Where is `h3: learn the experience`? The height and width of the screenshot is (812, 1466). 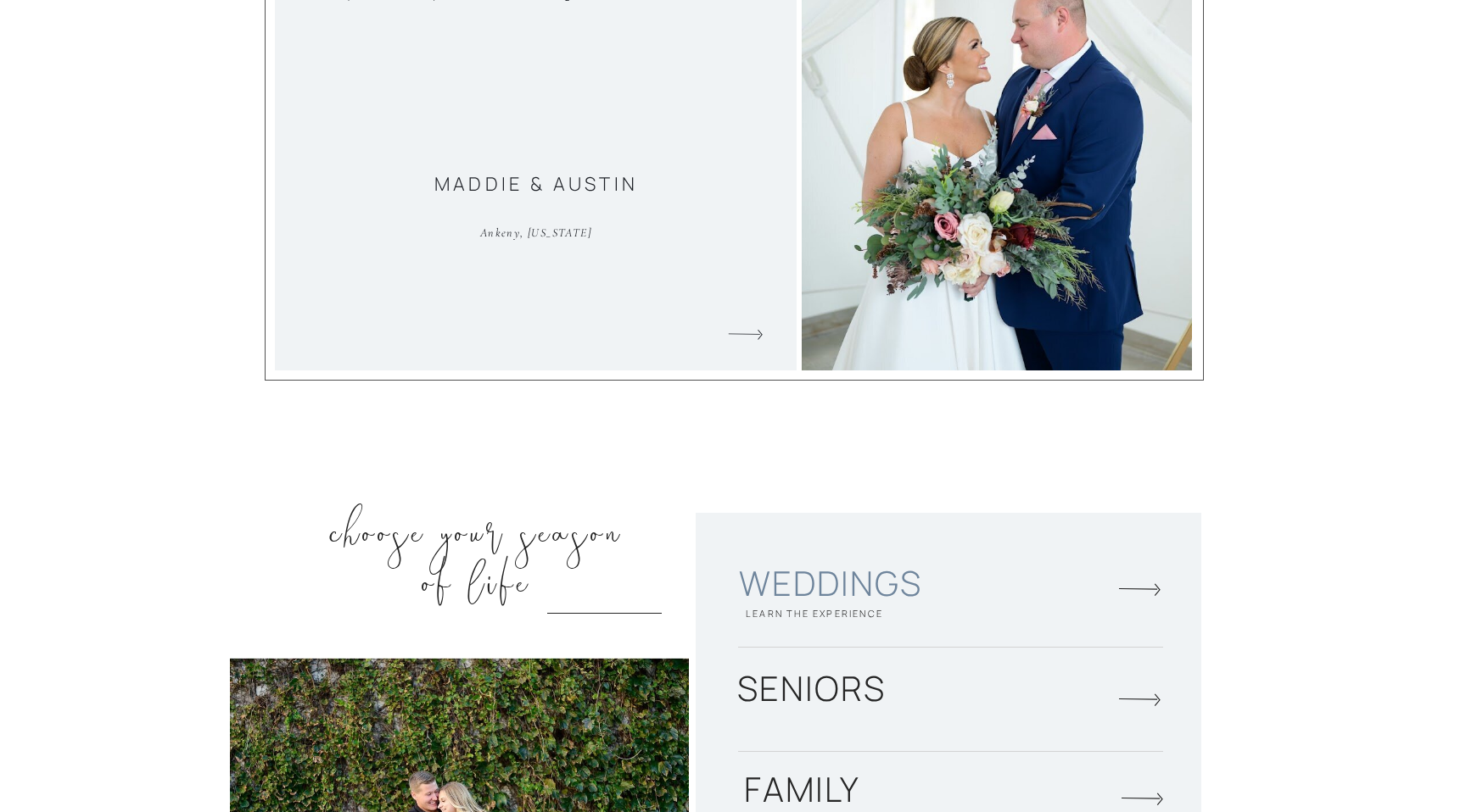 h3: learn the experience is located at coordinates (828, 615).